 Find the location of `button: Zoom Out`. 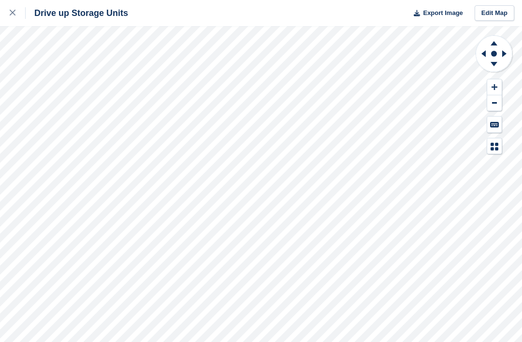

button: Zoom Out is located at coordinates (494, 103).